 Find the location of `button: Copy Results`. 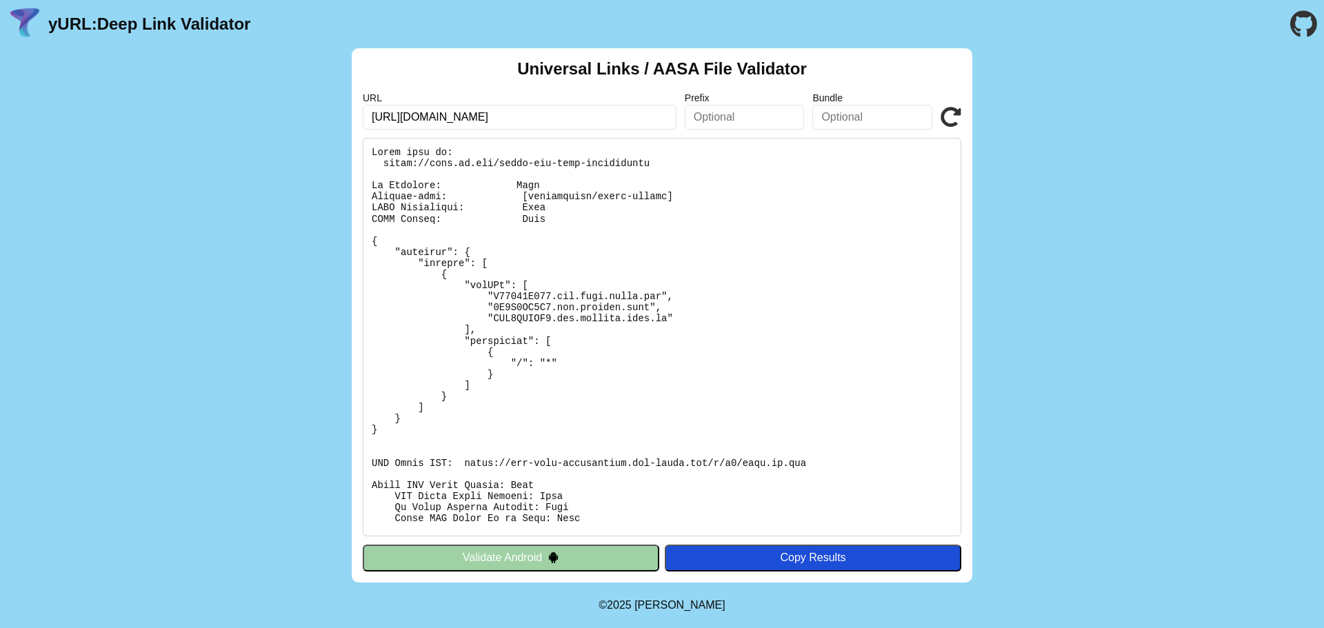

button: Copy Results is located at coordinates (813, 558).